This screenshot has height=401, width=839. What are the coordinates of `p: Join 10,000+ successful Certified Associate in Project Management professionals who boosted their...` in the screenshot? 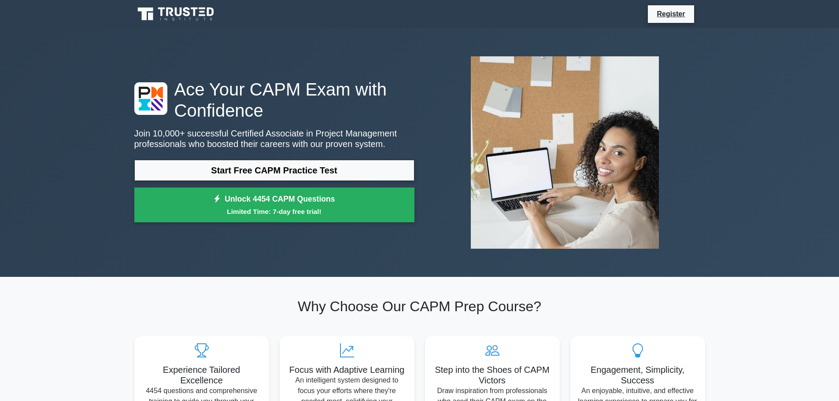 It's located at (274, 139).